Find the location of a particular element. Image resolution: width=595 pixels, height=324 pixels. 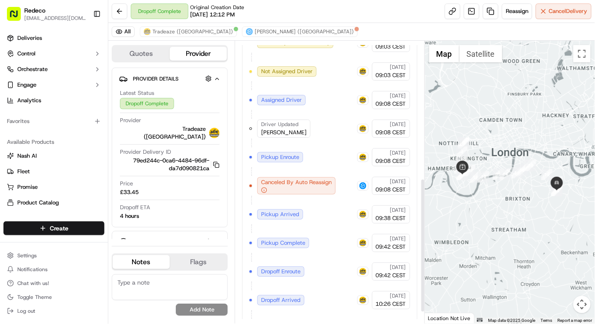

span: Original Creation Date is located at coordinates (217, 7).